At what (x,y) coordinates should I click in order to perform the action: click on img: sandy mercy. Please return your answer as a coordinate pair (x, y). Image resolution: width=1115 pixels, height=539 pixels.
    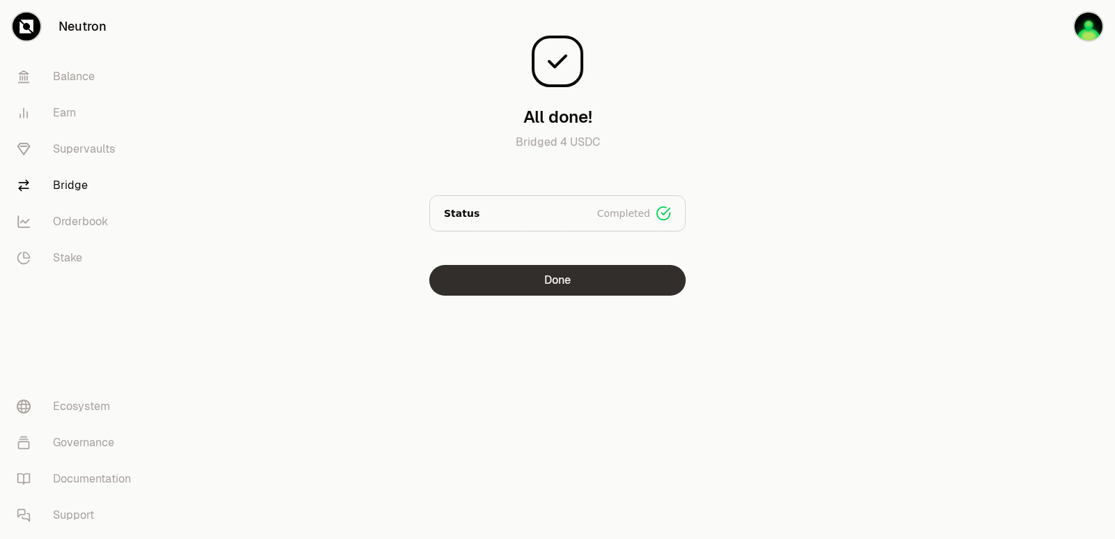
    Looking at the image, I should click on (1089, 26).